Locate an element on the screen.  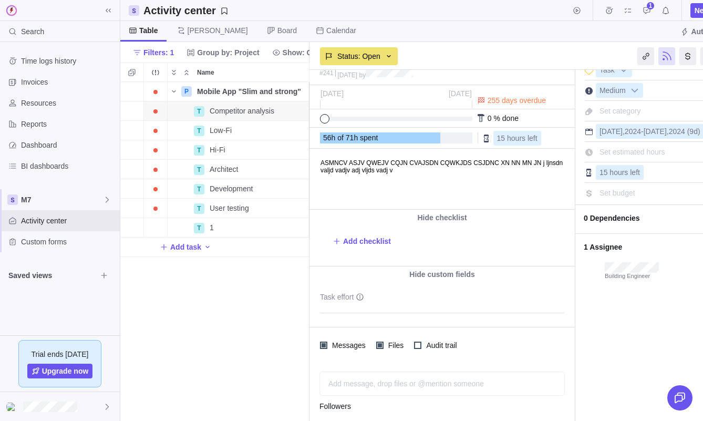
div: grid is located at coordinates (215, 251).